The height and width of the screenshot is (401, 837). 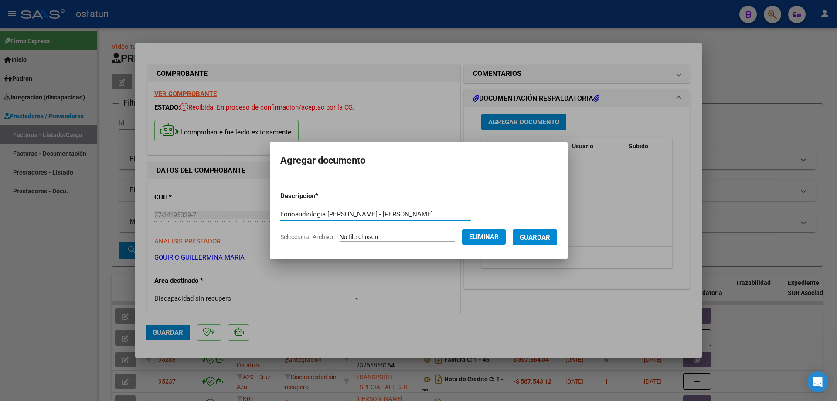 What do you see at coordinates (818, 382) in the screenshot?
I see `div: Open Intercom Messenger` at bounding box center [818, 382].